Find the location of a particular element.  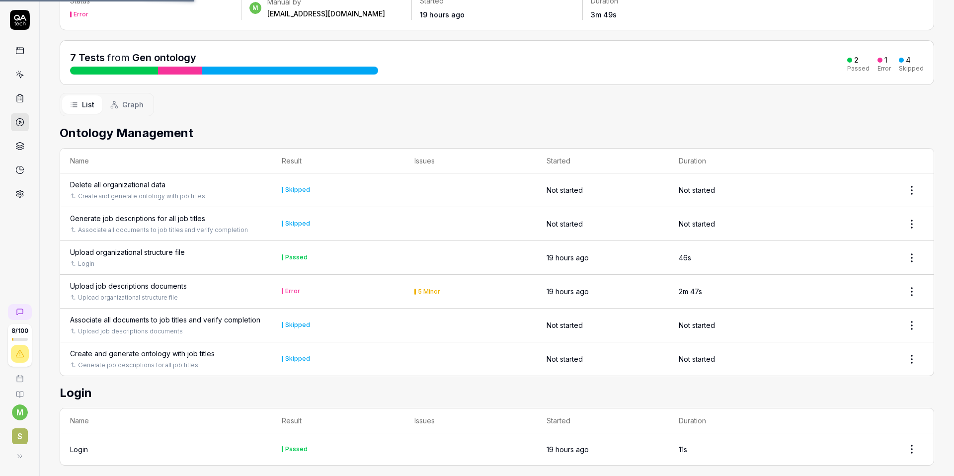

div: Create and generate ontology with job titles is located at coordinates (142, 353).